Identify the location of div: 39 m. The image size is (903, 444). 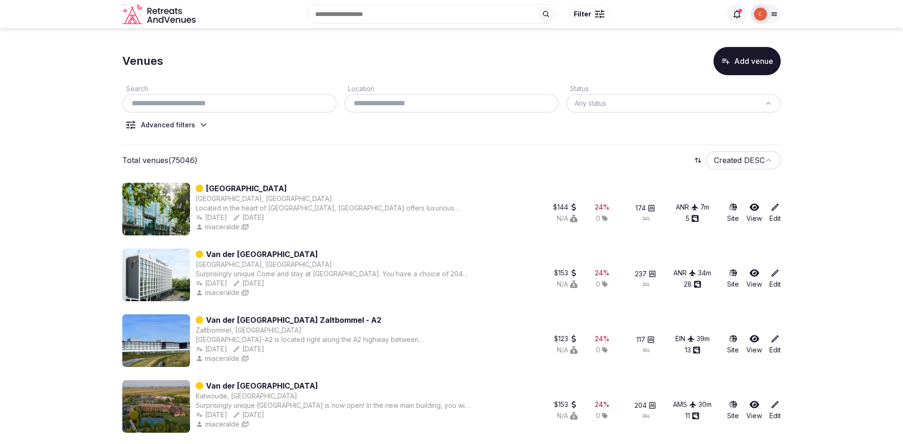
(703, 339).